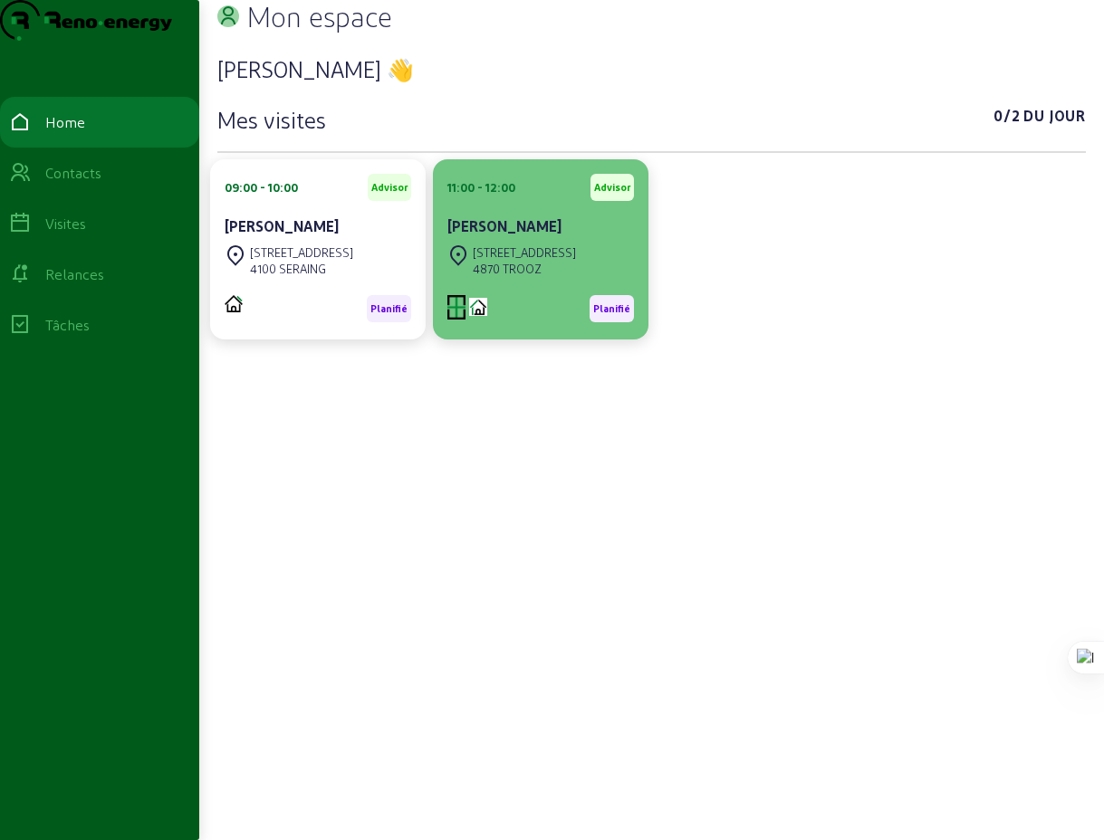 The height and width of the screenshot is (840, 1104). Describe the element at coordinates (1006, 120) in the screenshot. I see `span: 0/2` at that location.